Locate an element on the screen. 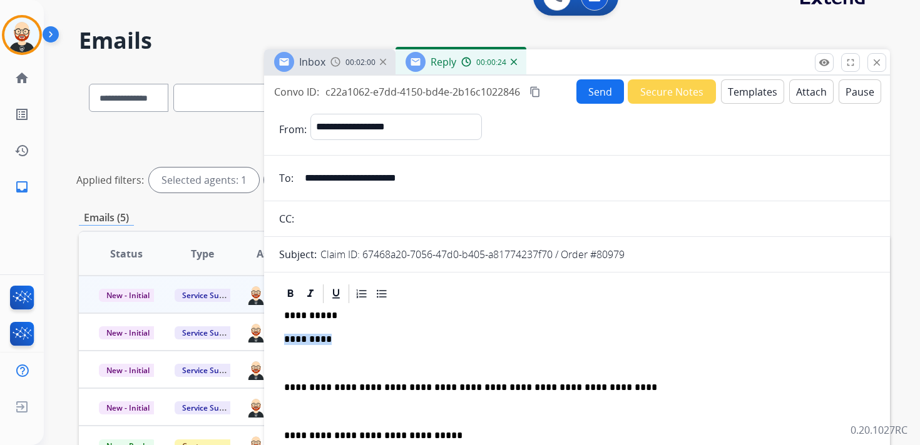 Image resolution: width=920 pixels, height=445 pixels. button: Pause is located at coordinates (860, 91).